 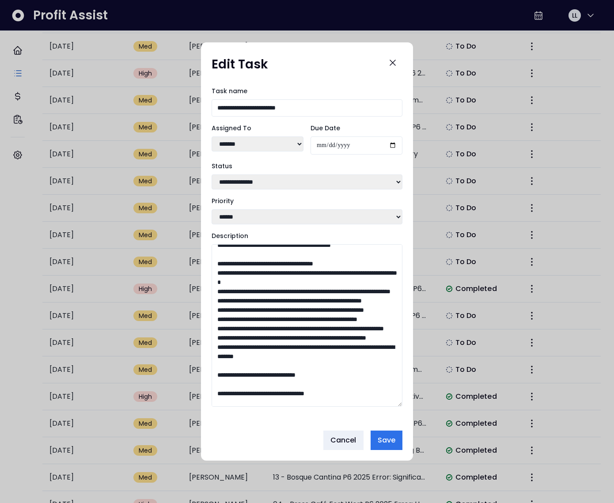 I want to click on button: Close, so click(x=393, y=63).